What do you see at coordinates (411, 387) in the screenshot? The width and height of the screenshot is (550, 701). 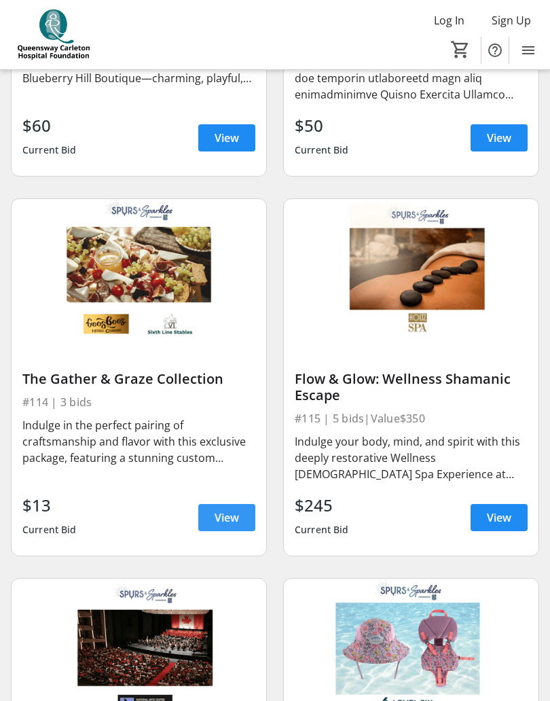 I see `div: Flow & Glow: Wellness Shamanic Escape` at bounding box center [411, 387].